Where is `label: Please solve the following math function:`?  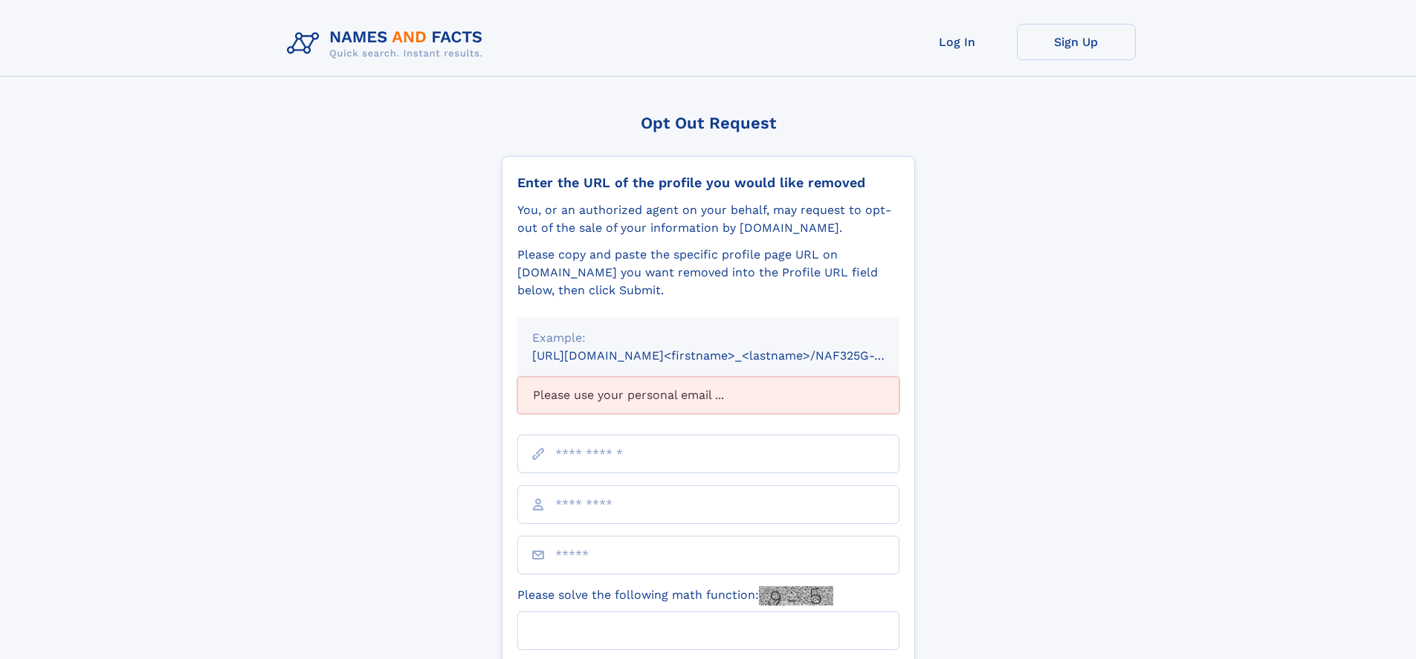
label: Please solve the following math function: is located at coordinates (675, 596).